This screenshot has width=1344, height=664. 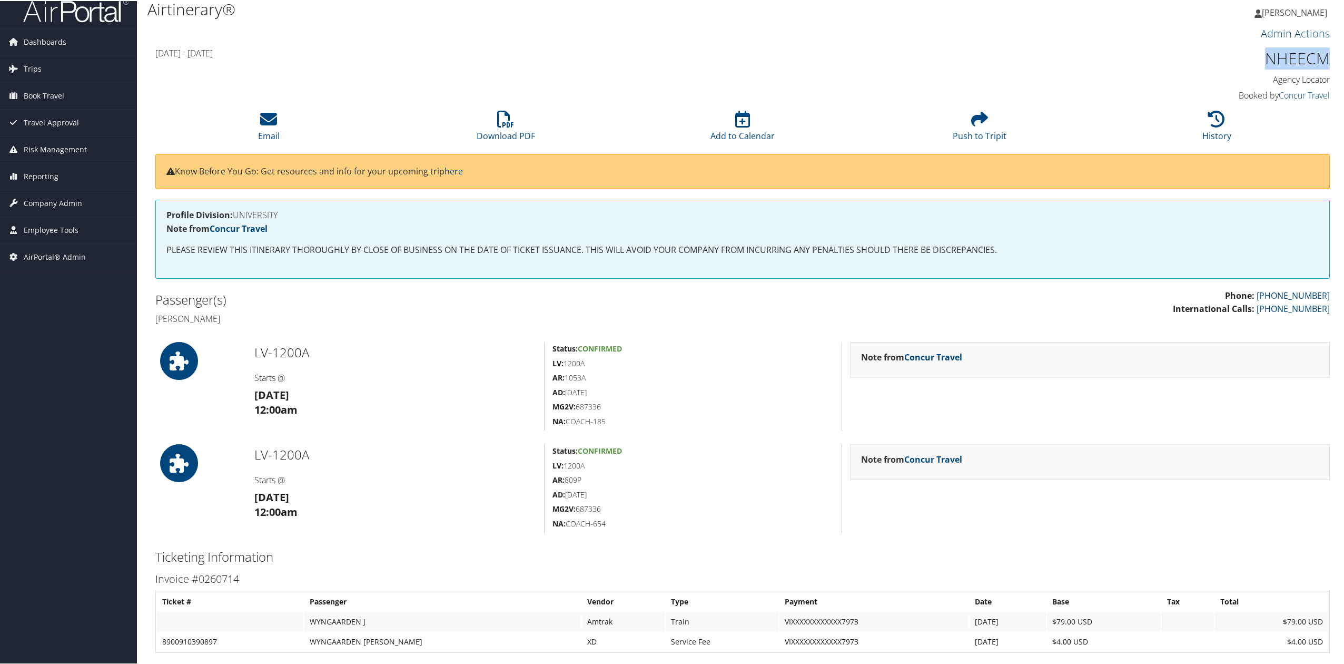 I want to click on span: Risk Management, so click(x=55, y=149).